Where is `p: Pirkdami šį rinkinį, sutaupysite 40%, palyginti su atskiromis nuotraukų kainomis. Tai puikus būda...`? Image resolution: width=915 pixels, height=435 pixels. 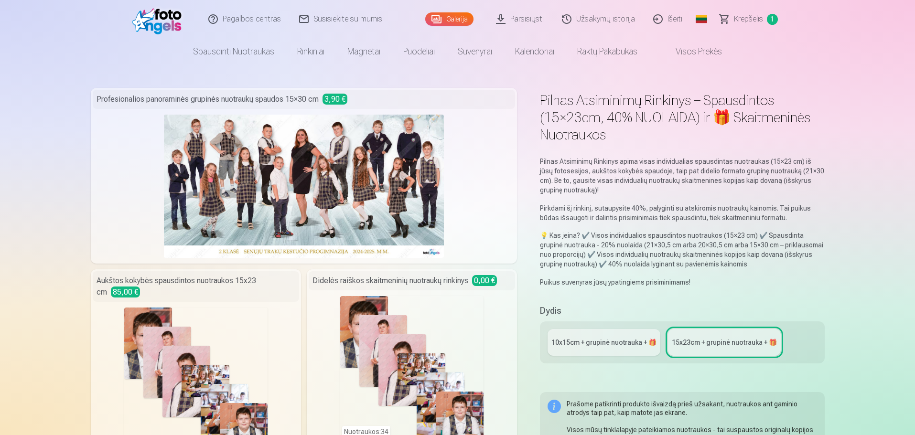 p: Pirkdami šį rinkinį, sutaupysite 40%, palyginti su atskiromis nuotraukų kainomis. Tai puikus būda... is located at coordinates (682, 213).